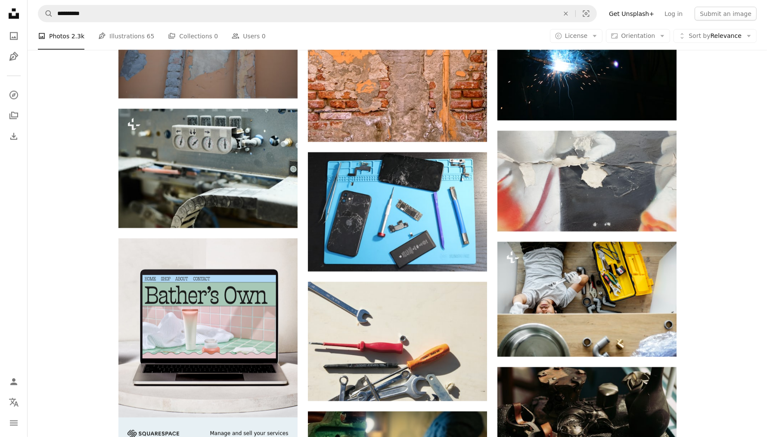 Image resolution: width=767 pixels, height=437 pixels. What do you see at coordinates (587, 300) in the screenshot?
I see `img: Man fixing kitchen sink` at bounding box center [587, 300].